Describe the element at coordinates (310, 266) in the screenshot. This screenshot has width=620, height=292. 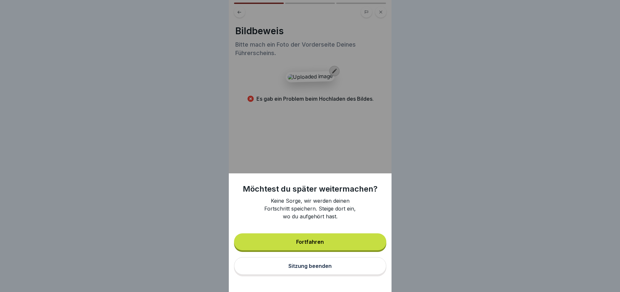
I see `div: Sitzung beenden` at that location.